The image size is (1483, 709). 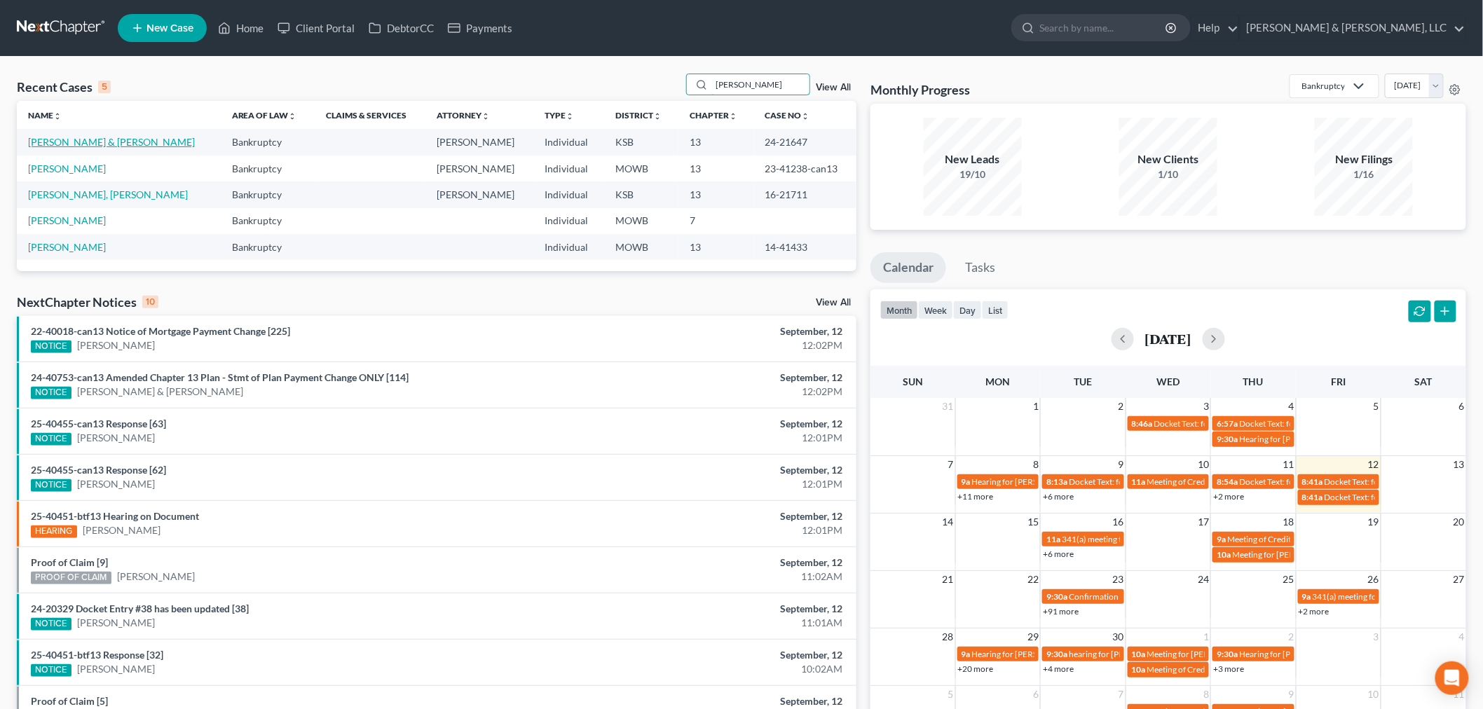 What do you see at coordinates (1033, 580) in the screenshot?
I see `span: 22` at bounding box center [1033, 580].